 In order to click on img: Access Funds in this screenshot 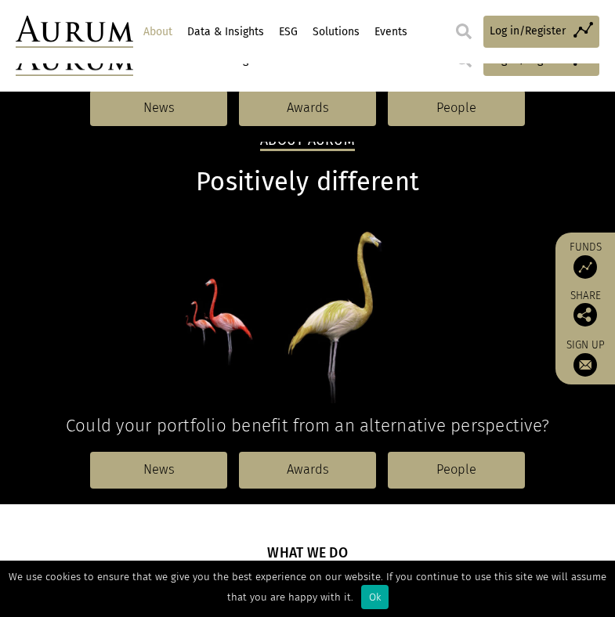, I will do `click(585, 267)`.